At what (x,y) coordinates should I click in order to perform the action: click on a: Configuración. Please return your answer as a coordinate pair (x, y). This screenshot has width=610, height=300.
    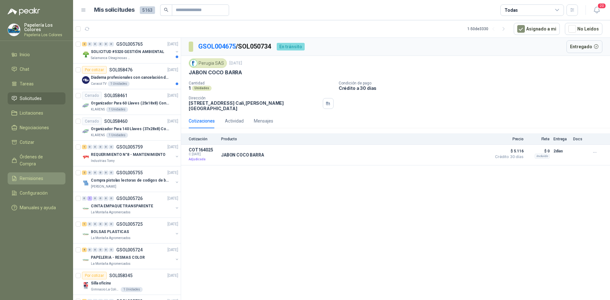
    Looking at the image, I should click on (37, 193).